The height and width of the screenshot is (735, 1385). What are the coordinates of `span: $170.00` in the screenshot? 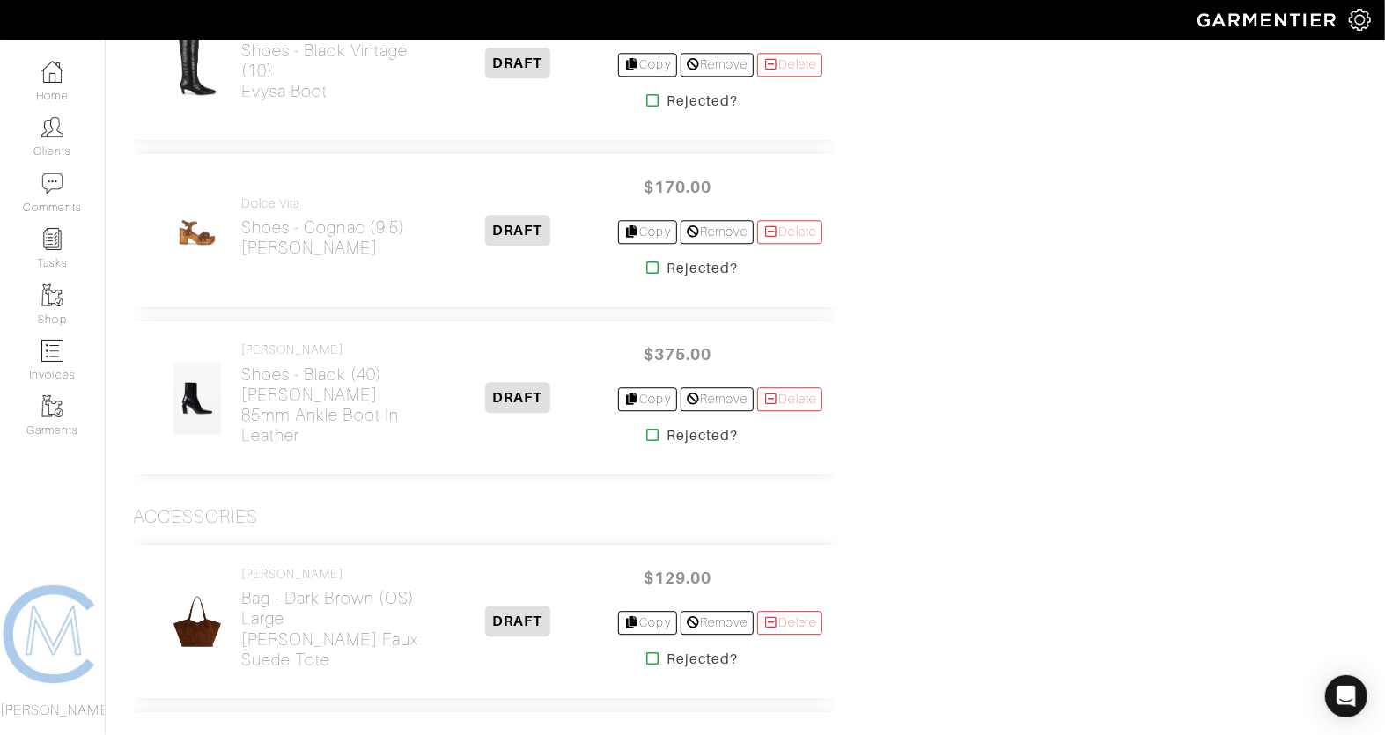 It's located at (678, 187).